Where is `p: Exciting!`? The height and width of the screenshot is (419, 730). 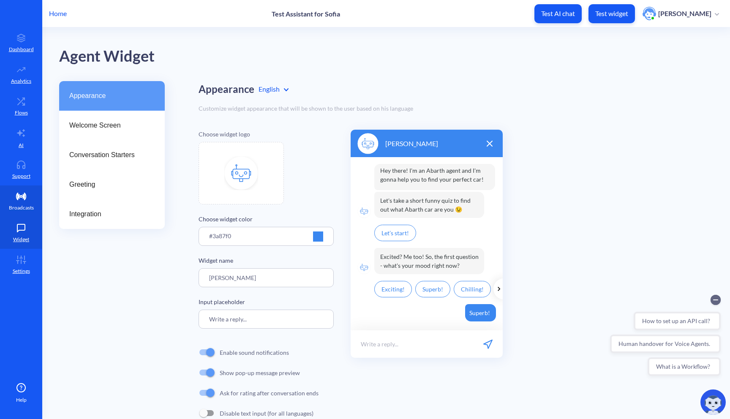 p: Exciting! is located at coordinates (393, 289).